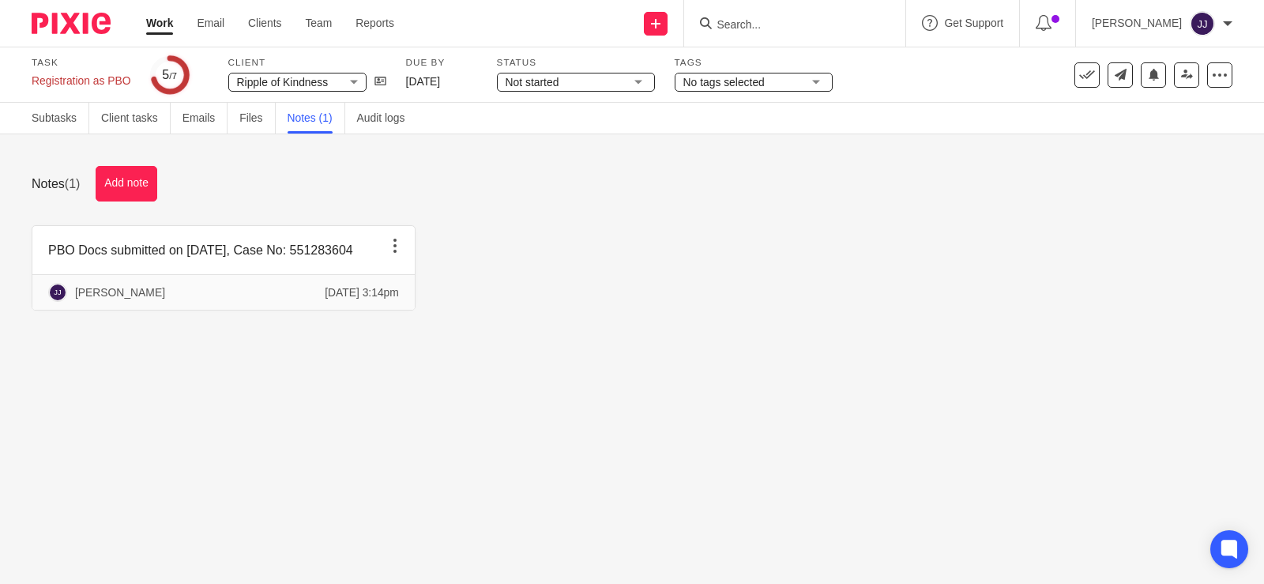 This screenshot has height=584, width=1264. What do you see at coordinates (169, 74) in the screenshot?
I see `div: 5` at bounding box center [169, 74].